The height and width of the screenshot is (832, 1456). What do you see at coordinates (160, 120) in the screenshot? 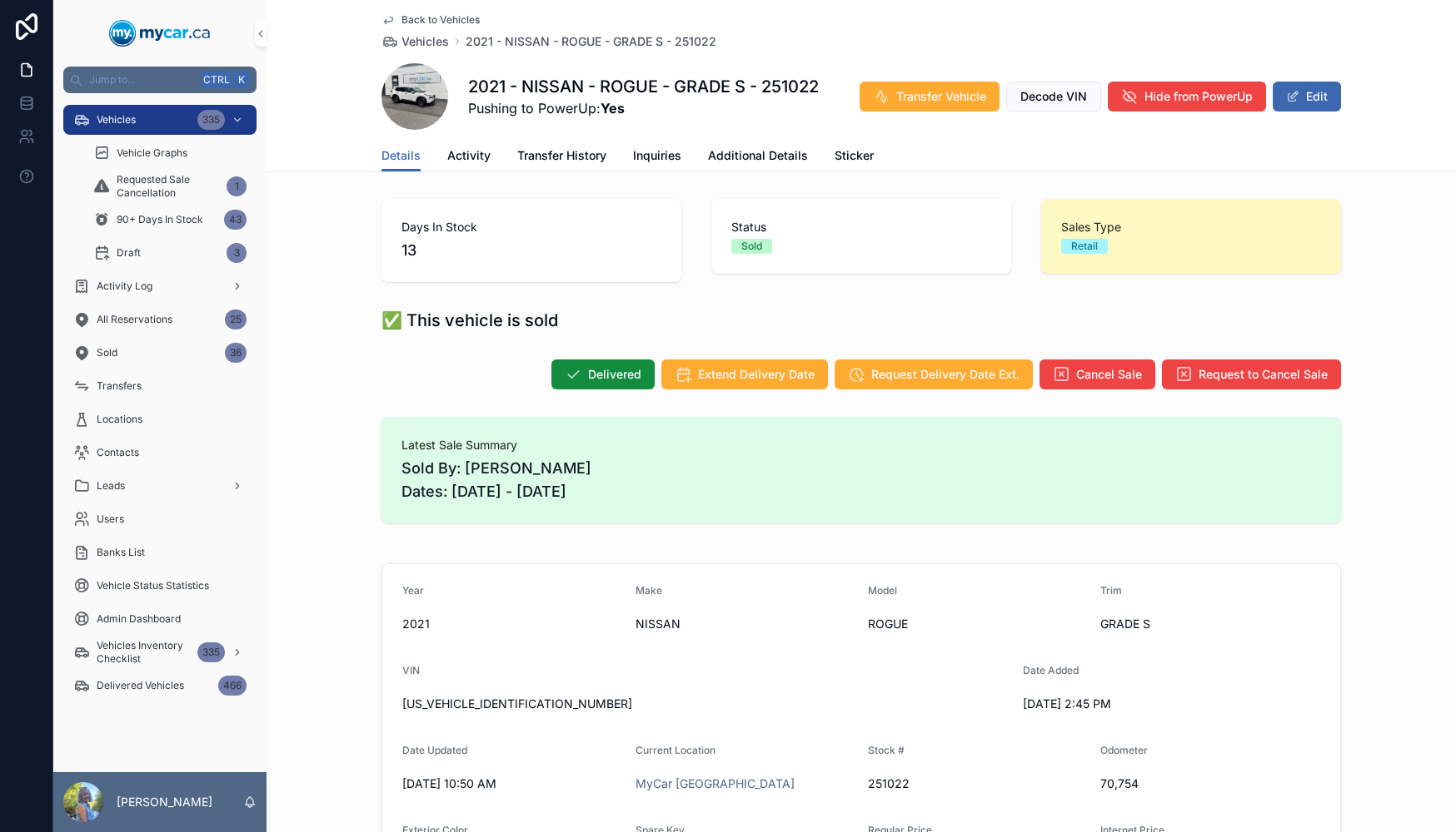
I see `a: Vehicles335` at bounding box center [160, 120].